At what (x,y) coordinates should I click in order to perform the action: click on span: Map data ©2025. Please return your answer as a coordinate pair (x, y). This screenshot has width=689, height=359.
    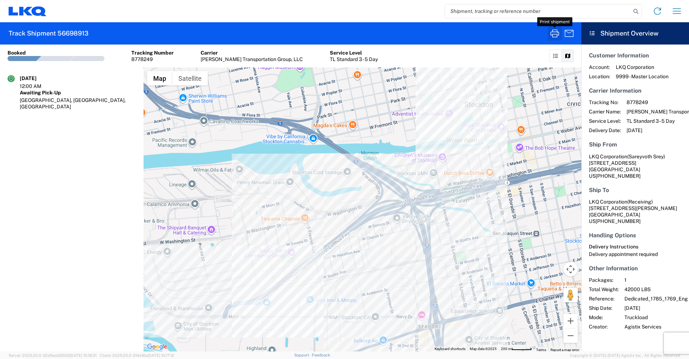
    Looking at the image, I should click on (483, 349).